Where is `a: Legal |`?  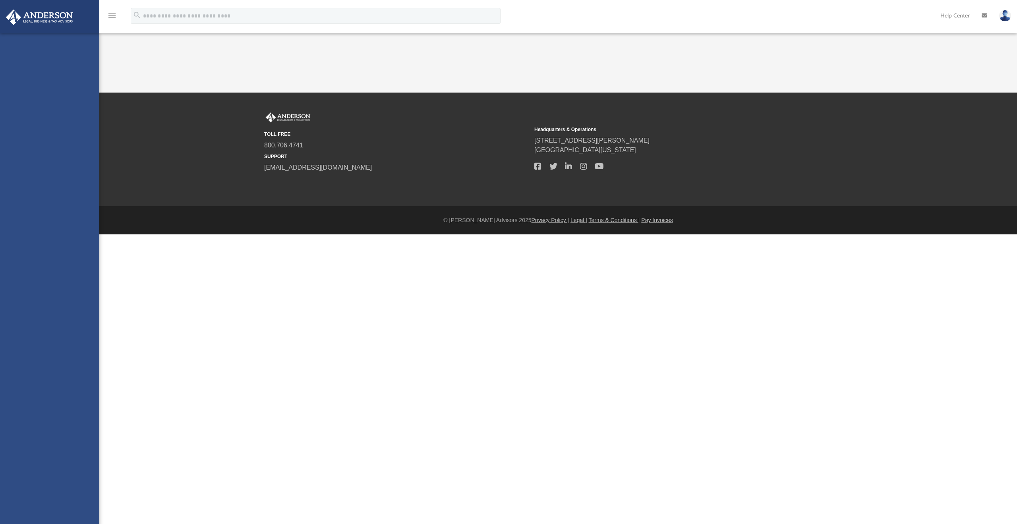 a: Legal | is located at coordinates (579, 220).